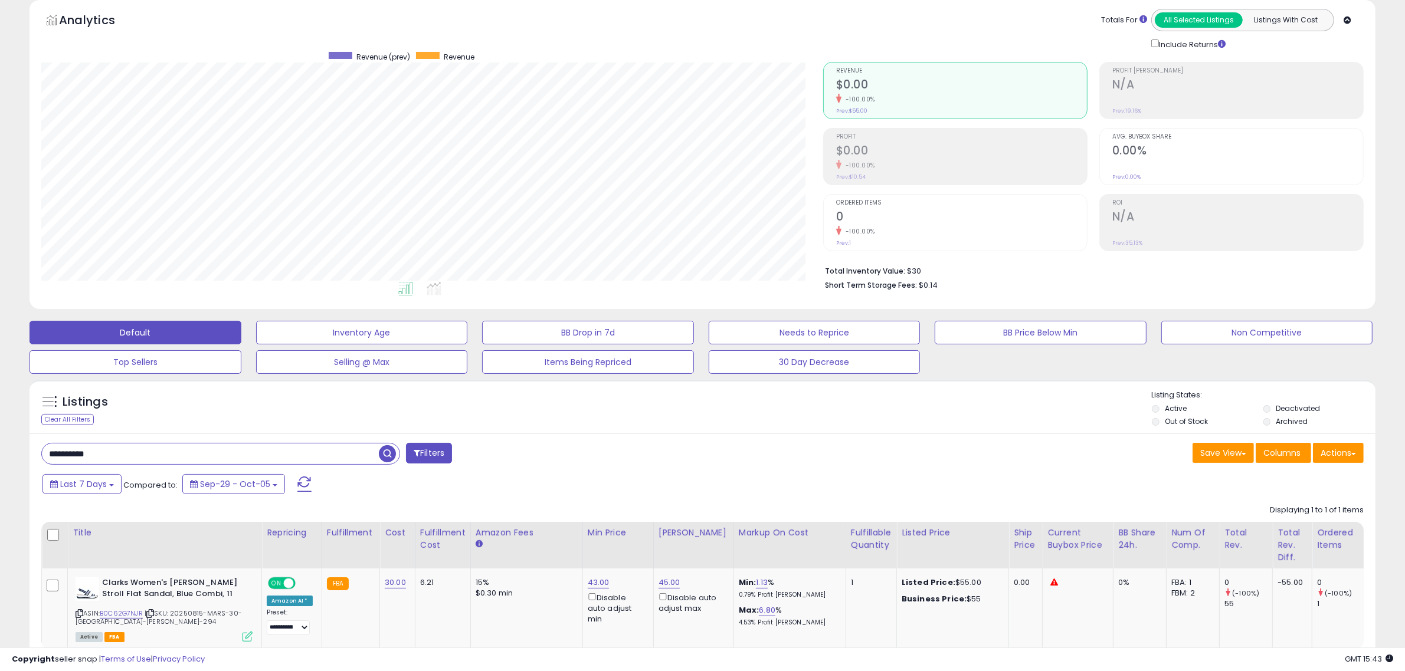  Describe the element at coordinates (179, 659) in the screenshot. I see `a: Privacy Policy` at that location.